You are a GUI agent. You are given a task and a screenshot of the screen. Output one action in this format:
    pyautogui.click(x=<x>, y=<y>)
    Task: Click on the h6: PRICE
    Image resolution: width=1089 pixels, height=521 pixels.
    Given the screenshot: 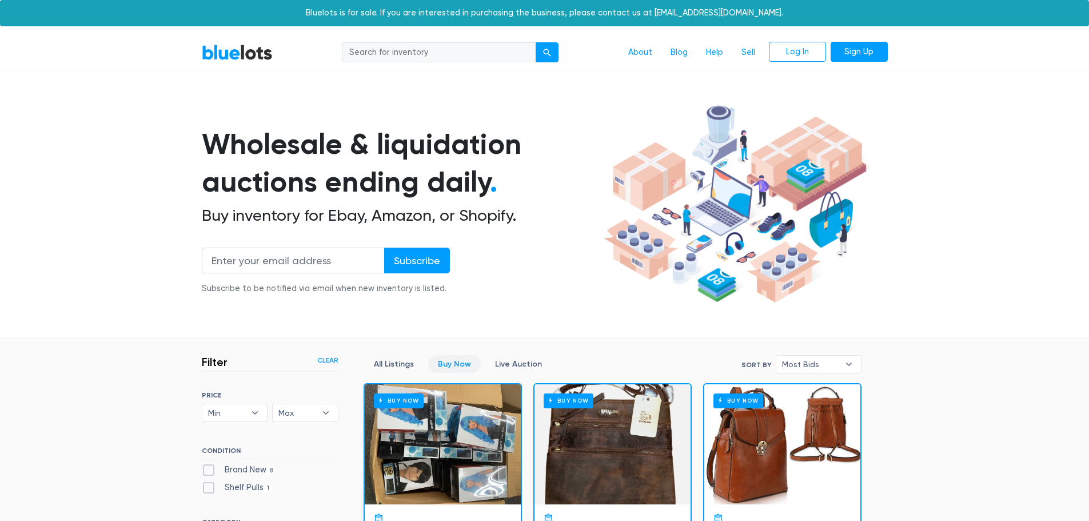 What is the action you would take?
    pyautogui.click(x=270, y=395)
    